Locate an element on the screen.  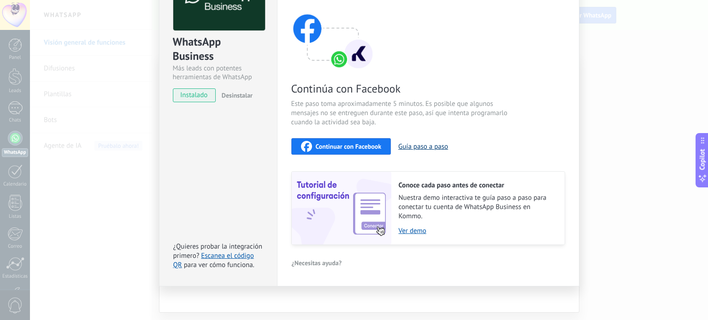
span: ¿Necesitas ayuda? is located at coordinates (317, 263).